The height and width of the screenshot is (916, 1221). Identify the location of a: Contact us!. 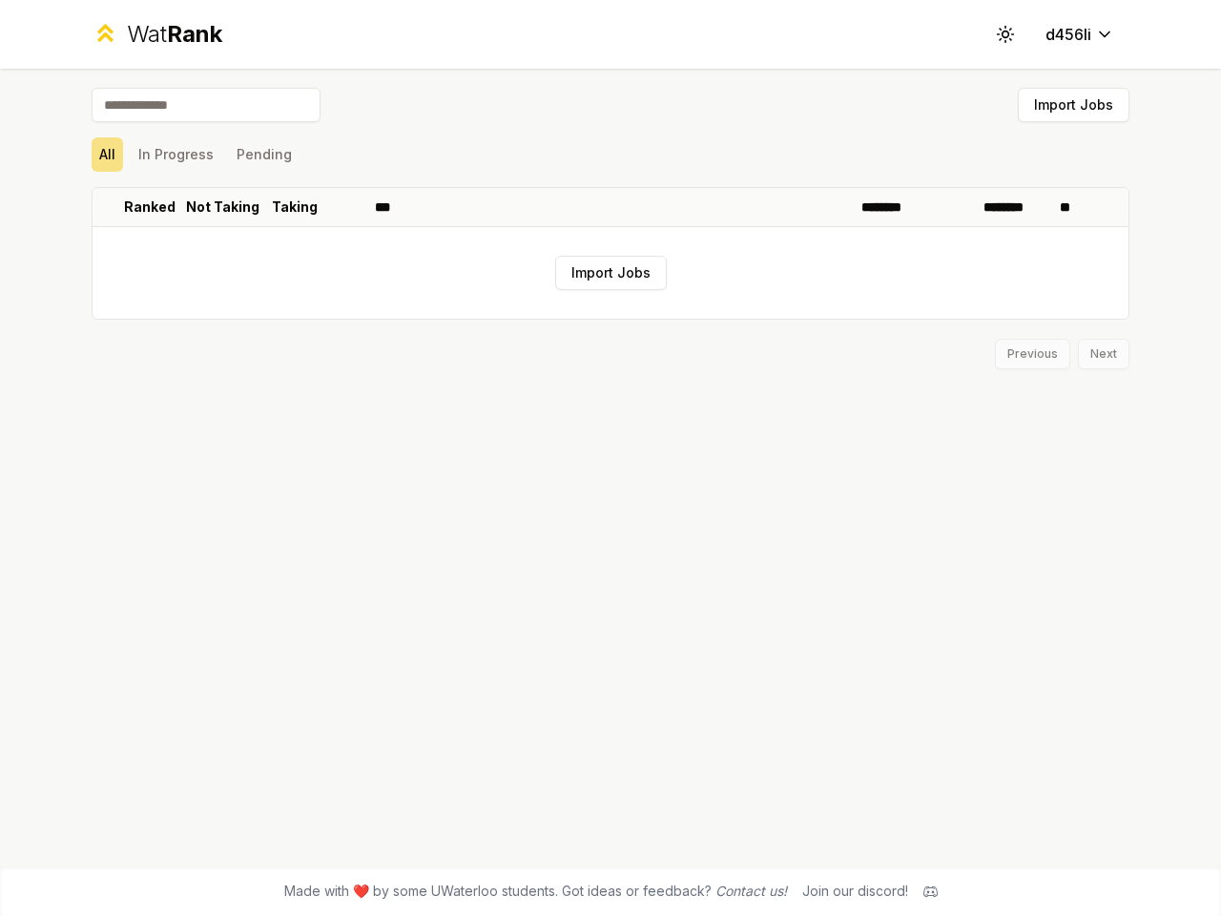
(751, 890).